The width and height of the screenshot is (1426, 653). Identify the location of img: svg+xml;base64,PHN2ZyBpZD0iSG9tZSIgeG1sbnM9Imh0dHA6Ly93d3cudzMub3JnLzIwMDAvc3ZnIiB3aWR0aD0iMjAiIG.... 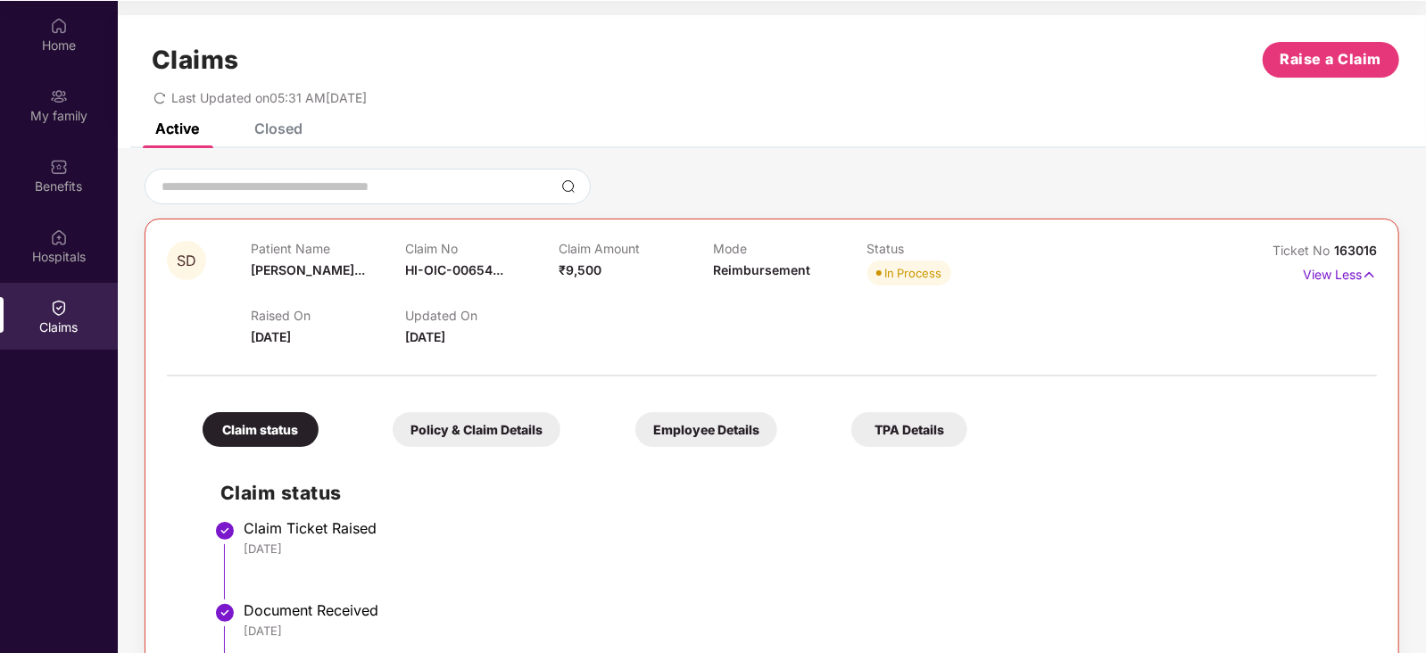
(59, 26).